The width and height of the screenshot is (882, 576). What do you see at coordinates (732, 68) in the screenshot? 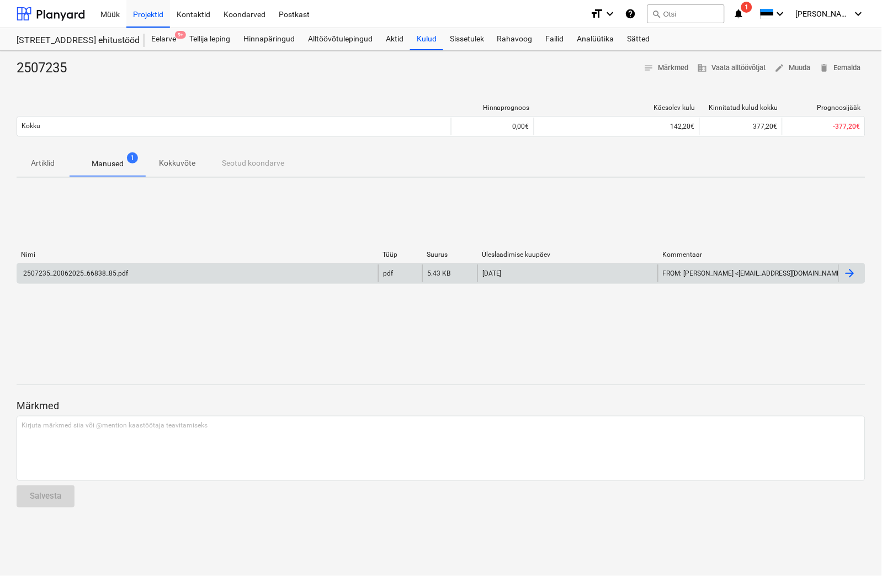
I see `span: Vaata alltöövõtjat` at bounding box center [732, 68].